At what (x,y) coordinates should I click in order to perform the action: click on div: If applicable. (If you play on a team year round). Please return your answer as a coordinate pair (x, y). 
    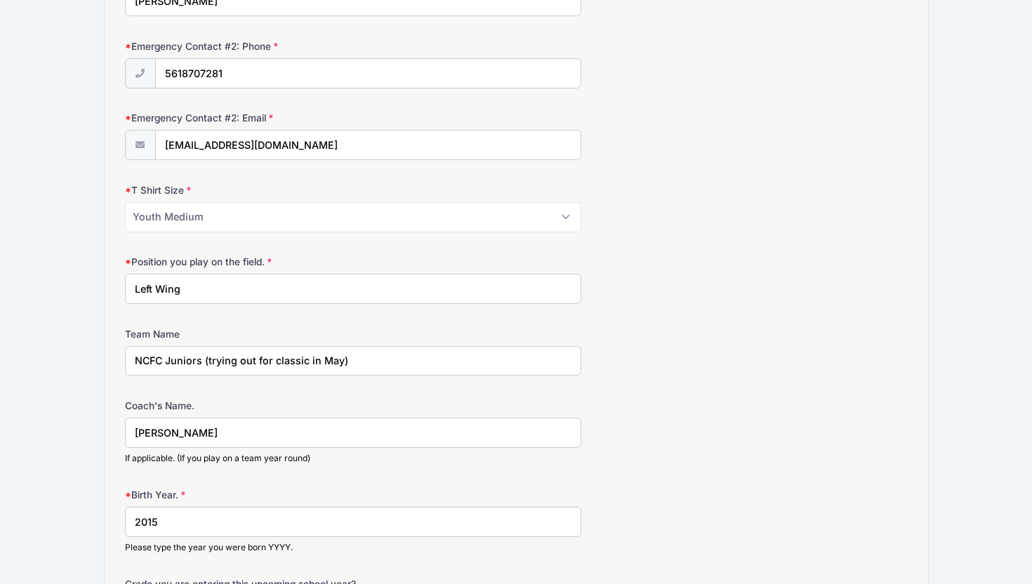
    Looking at the image, I should click on (353, 458).